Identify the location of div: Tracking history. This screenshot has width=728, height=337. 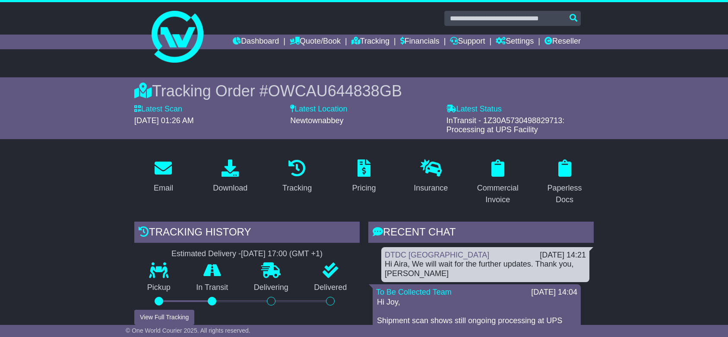
(247, 233).